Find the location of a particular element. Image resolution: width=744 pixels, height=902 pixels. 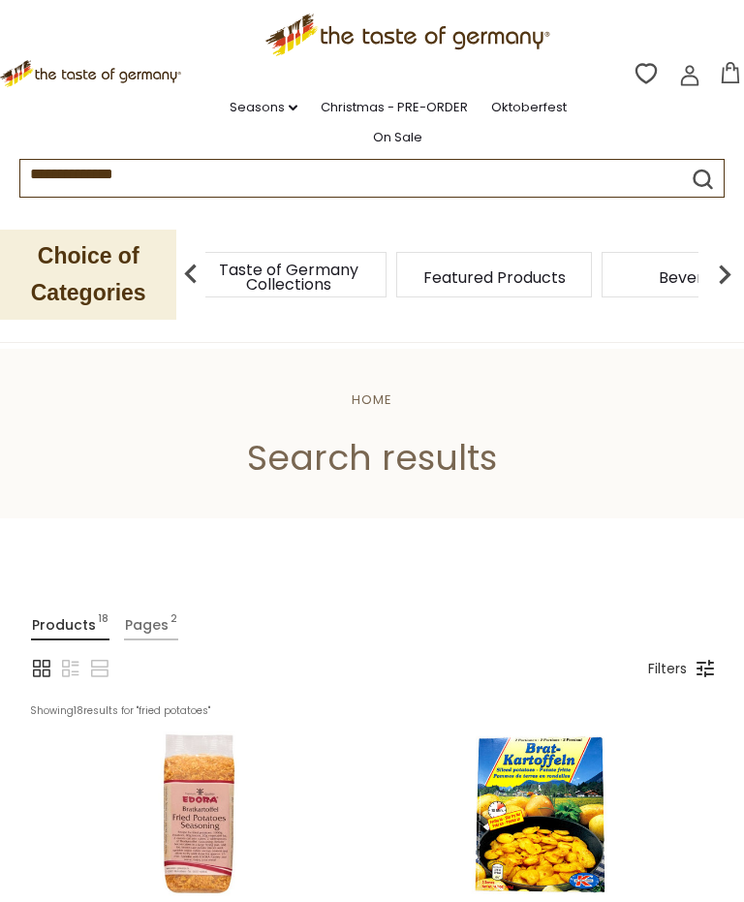

a: Taste of Germany Collections is located at coordinates (289, 277).